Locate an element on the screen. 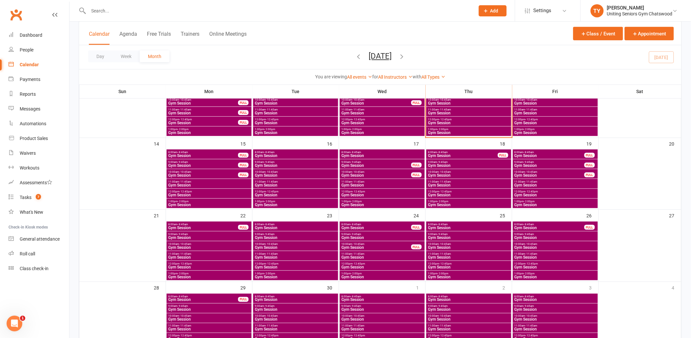 The width and height of the screenshot is (691, 338). button: Calendar is located at coordinates (99, 38).